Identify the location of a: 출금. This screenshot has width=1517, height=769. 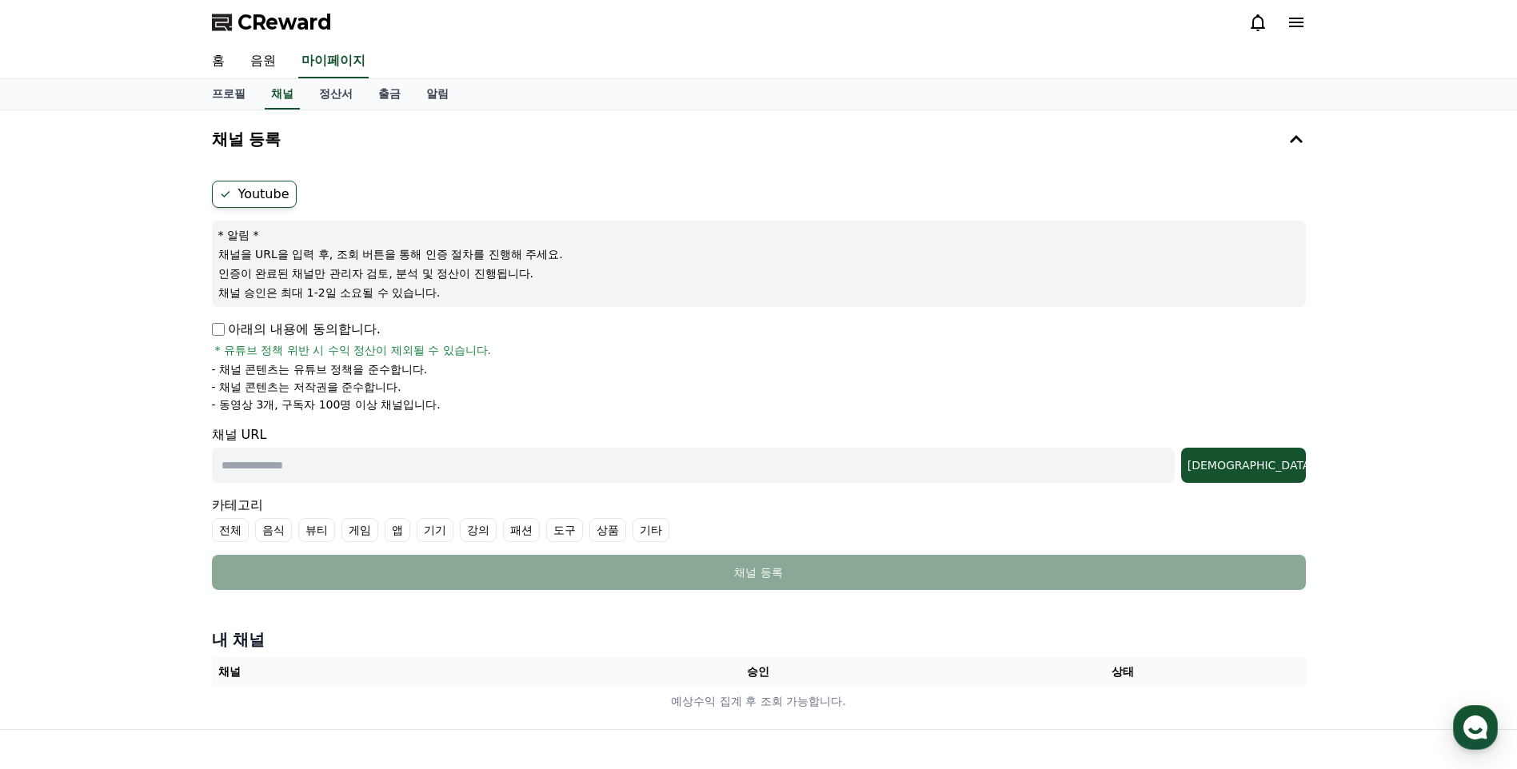
(389, 94).